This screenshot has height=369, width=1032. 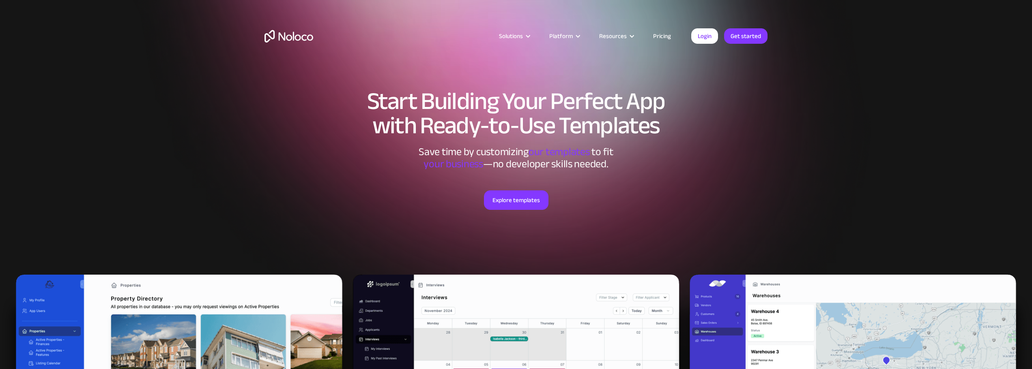 What do you see at coordinates (559, 152) in the screenshot?
I see `span: our templates` at bounding box center [559, 152].